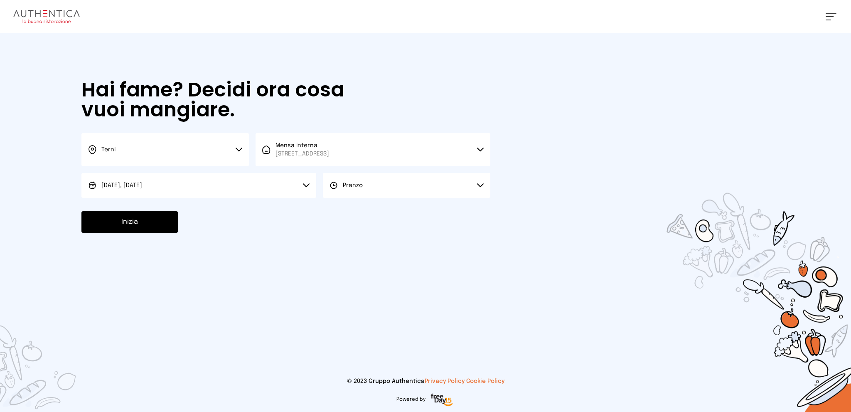 This screenshot has height=412, width=851. What do you see at coordinates (442, 400) in the screenshot?
I see `img: logo-freeday.3e08031.png` at bounding box center [442, 400].